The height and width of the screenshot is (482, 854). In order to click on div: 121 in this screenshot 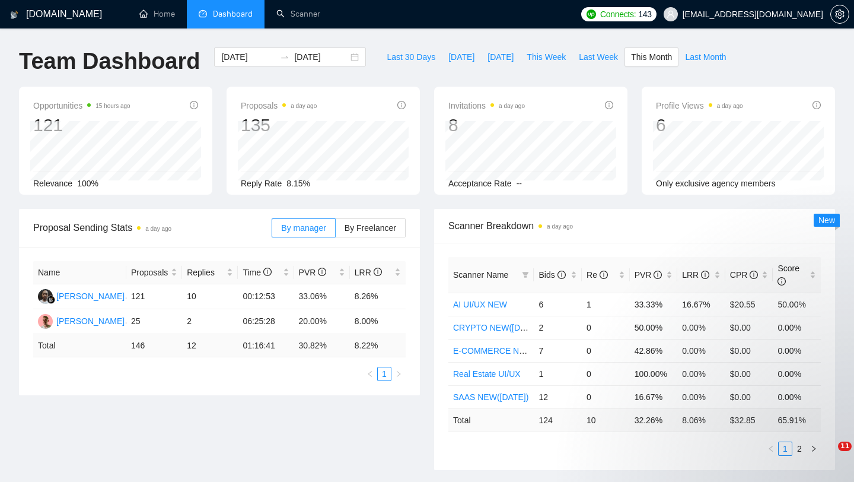, I will do `click(82, 125)`.